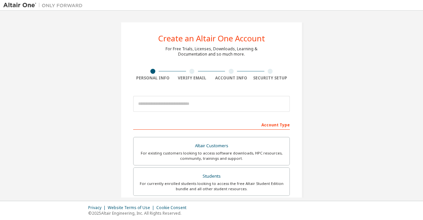  Describe the element at coordinates (270, 78) in the screenshot. I see `div: Security Setup` at that location.